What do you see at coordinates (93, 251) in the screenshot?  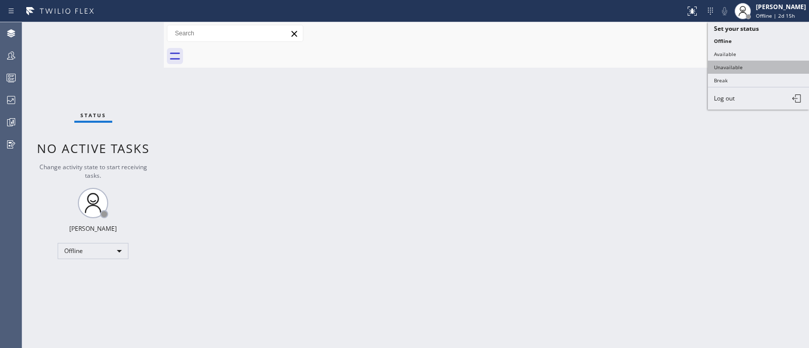 I see `div: Offline` at bounding box center [93, 251].